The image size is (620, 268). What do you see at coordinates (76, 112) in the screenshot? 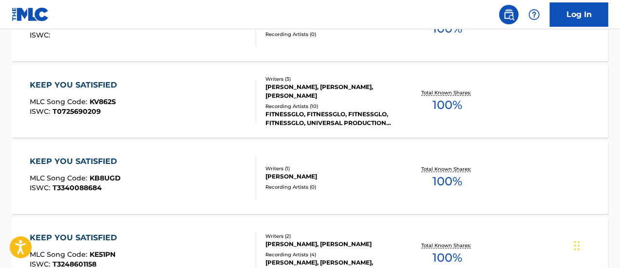
I see `span: T0725690209` at bounding box center [76, 112].